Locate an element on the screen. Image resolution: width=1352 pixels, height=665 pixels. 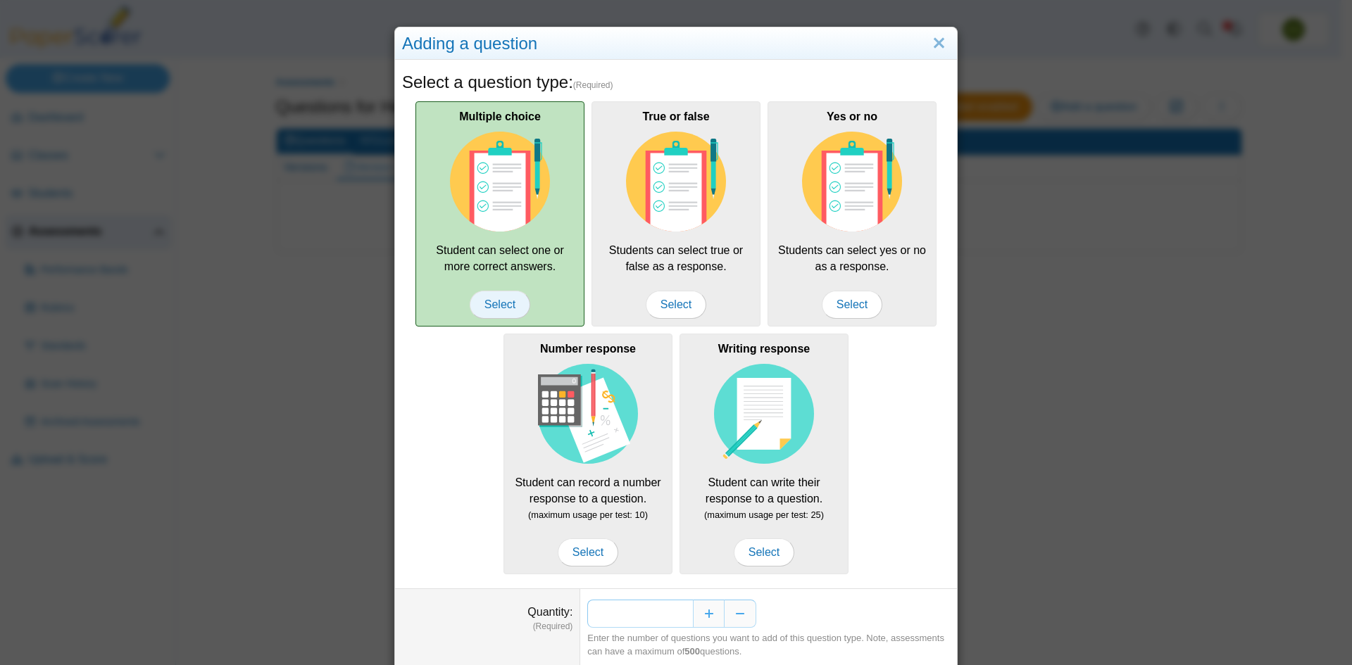
div: Student can write their response to a question. is located at coordinates (764, 454).